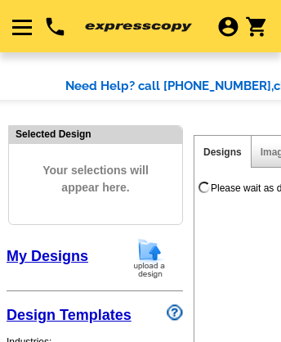 This screenshot has height=342, width=281. What do you see at coordinates (55, 27) in the screenshot?
I see `i: local_phone` at bounding box center [55, 27].